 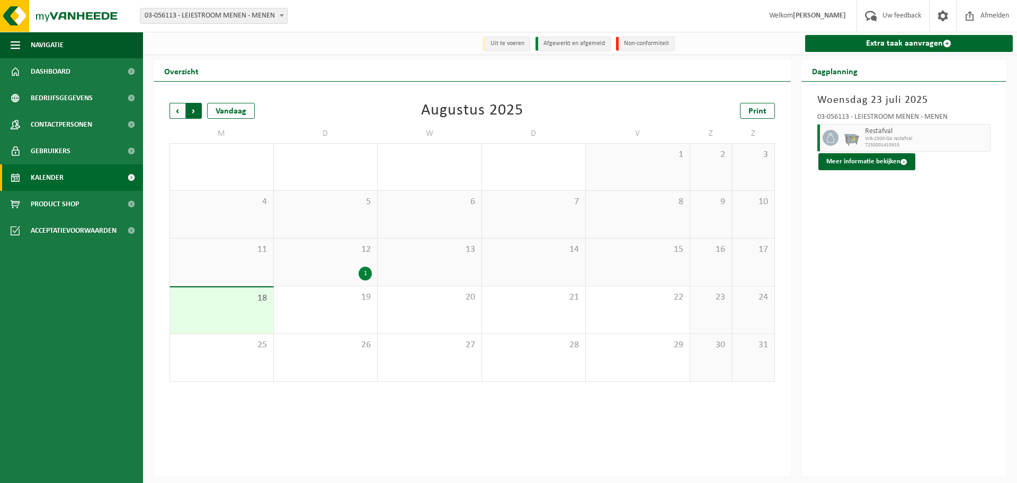 What do you see at coordinates (61, 124) in the screenshot?
I see `span: Contactpersonen` at bounding box center [61, 124].